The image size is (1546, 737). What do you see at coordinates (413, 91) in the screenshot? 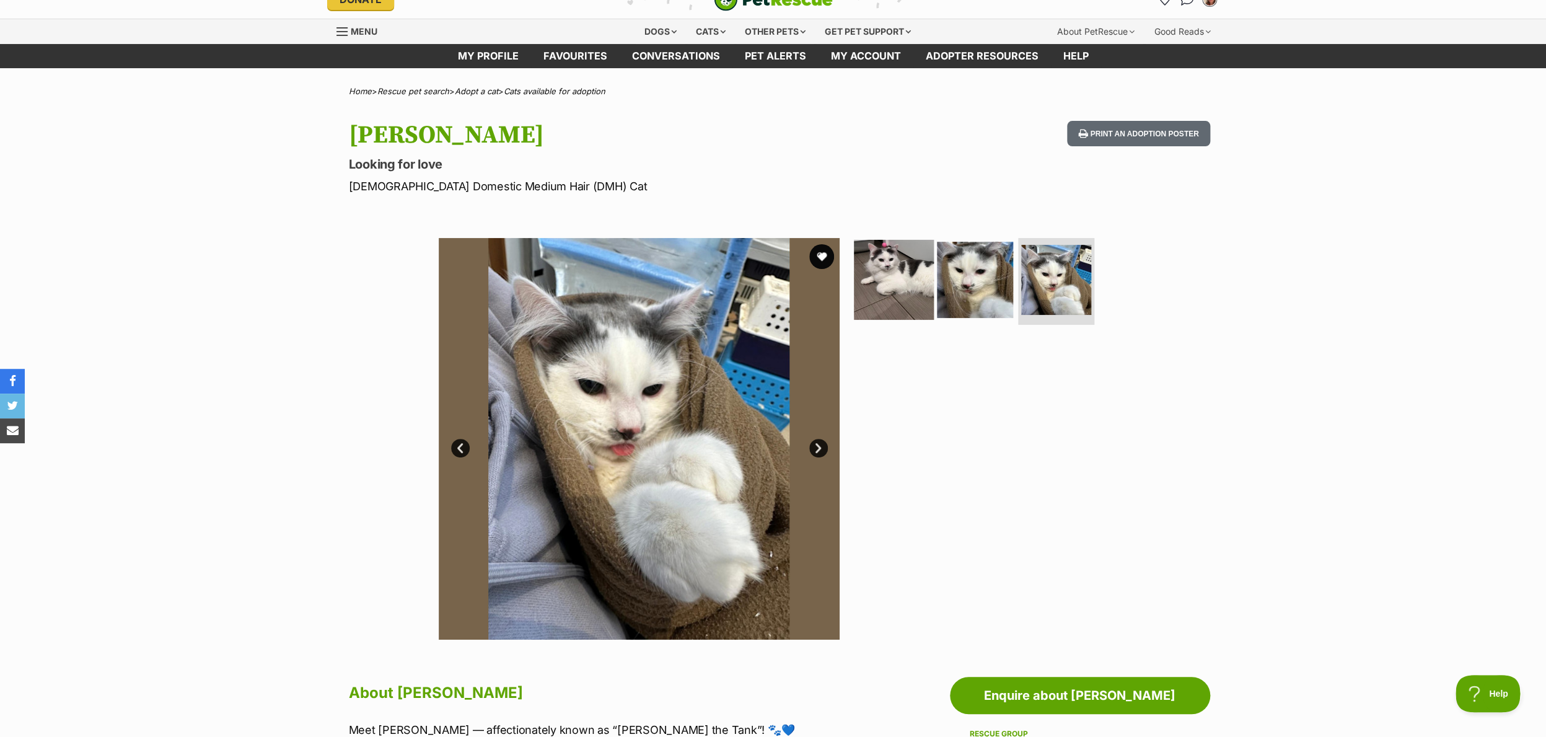
I see `a: Rescue pet search` at bounding box center [413, 91].